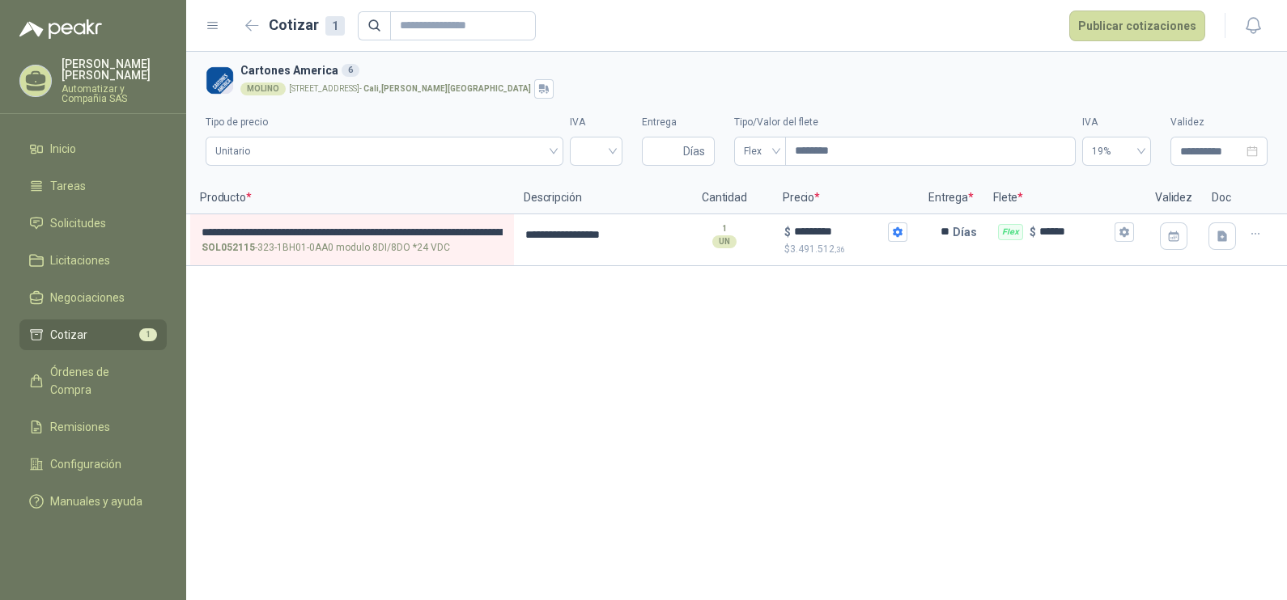  I want to click on span: Remisiones, so click(80, 427).